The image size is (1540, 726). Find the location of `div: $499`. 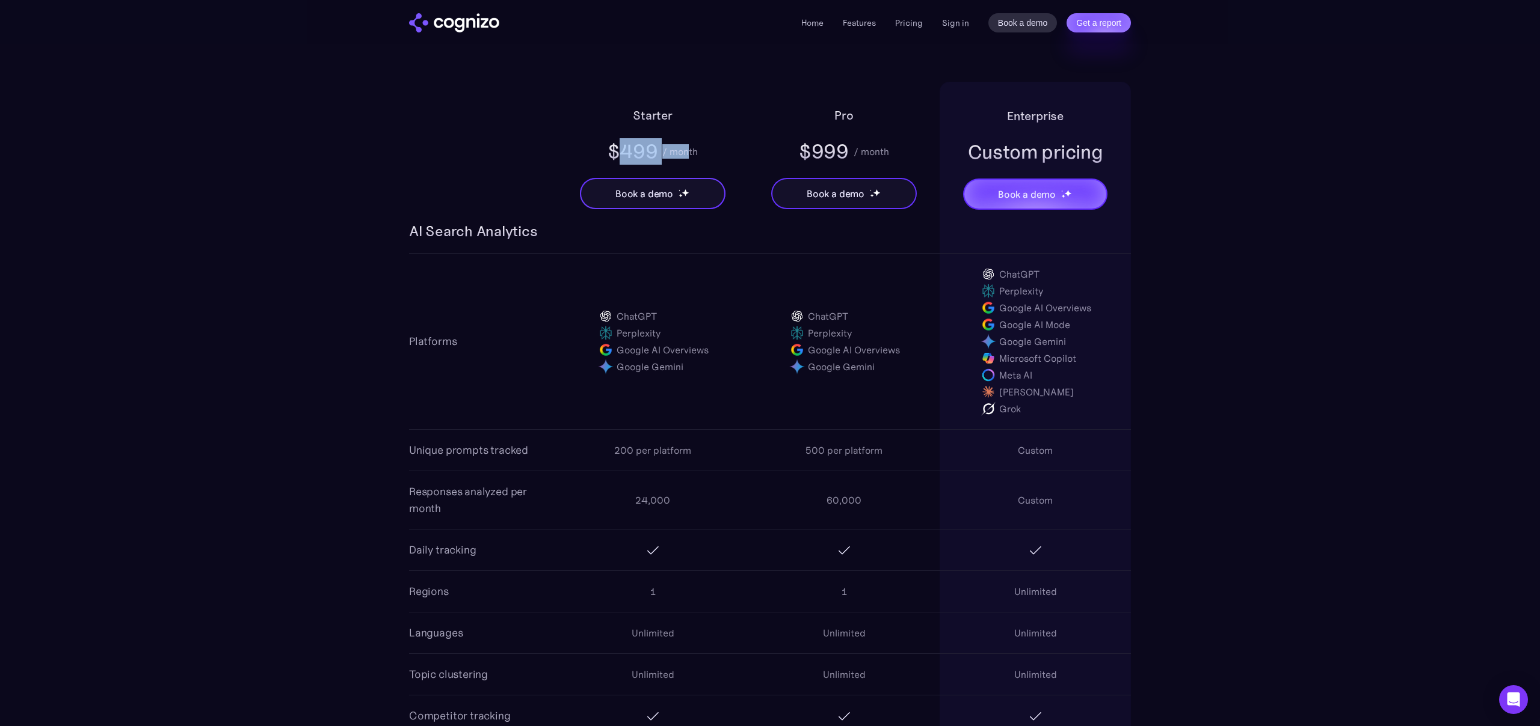

div: $499 is located at coordinates (633, 152).